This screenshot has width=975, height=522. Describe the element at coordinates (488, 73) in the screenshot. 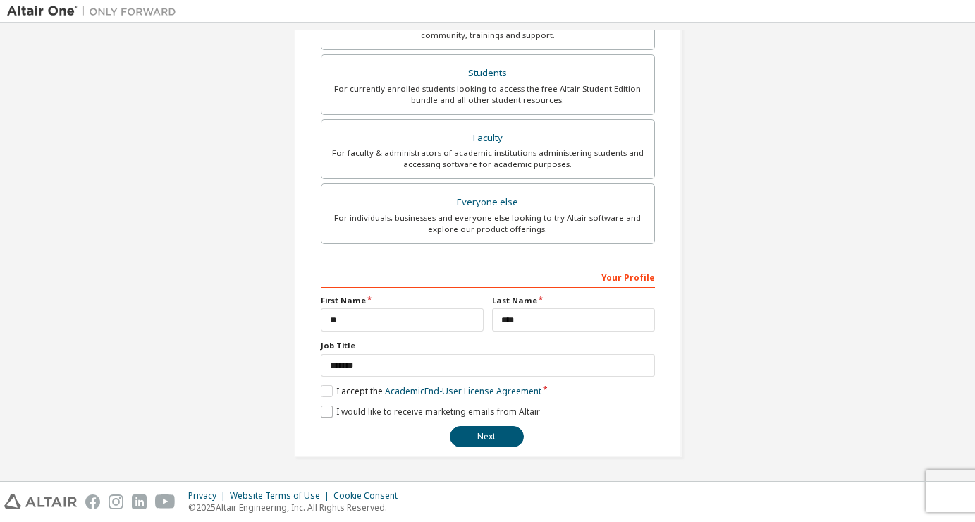

I see `div: Students` at that location.